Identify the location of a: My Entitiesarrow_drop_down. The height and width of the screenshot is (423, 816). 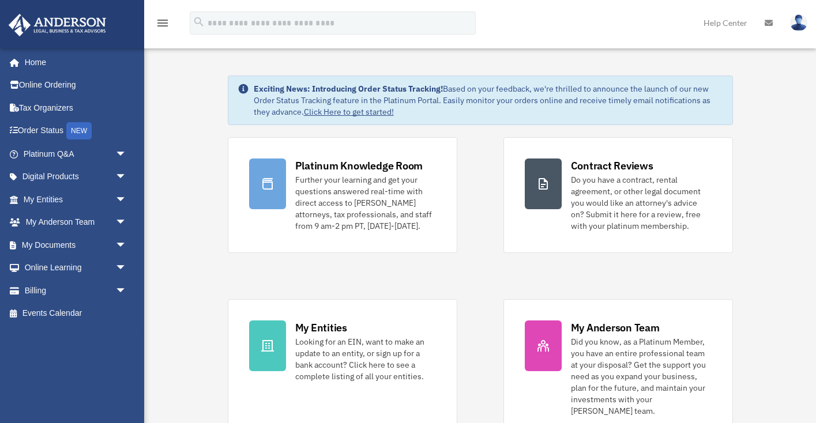
(76, 200).